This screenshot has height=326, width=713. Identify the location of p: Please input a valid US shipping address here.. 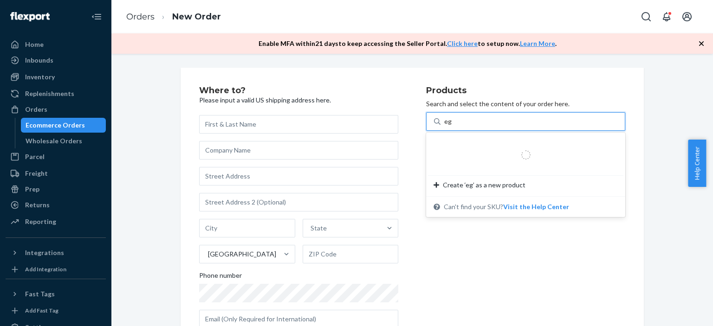
(298, 100).